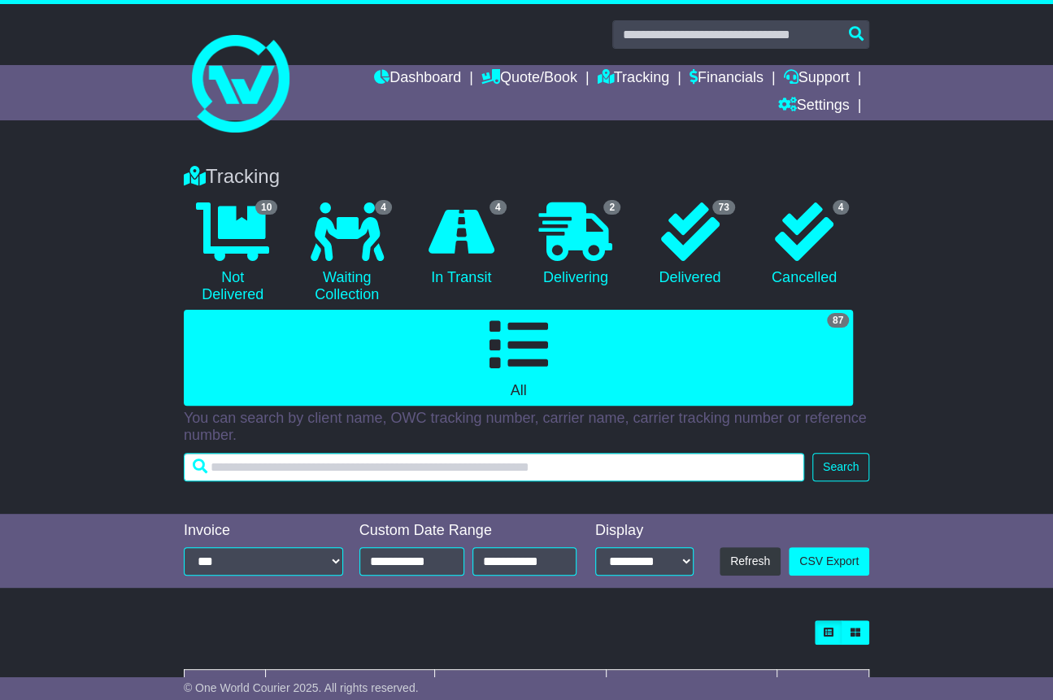 The height and width of the screenshot is (700, 1053). Describe the element at coordinates (633, 79) in the screenshot. I see `a: Tracking` at that location.